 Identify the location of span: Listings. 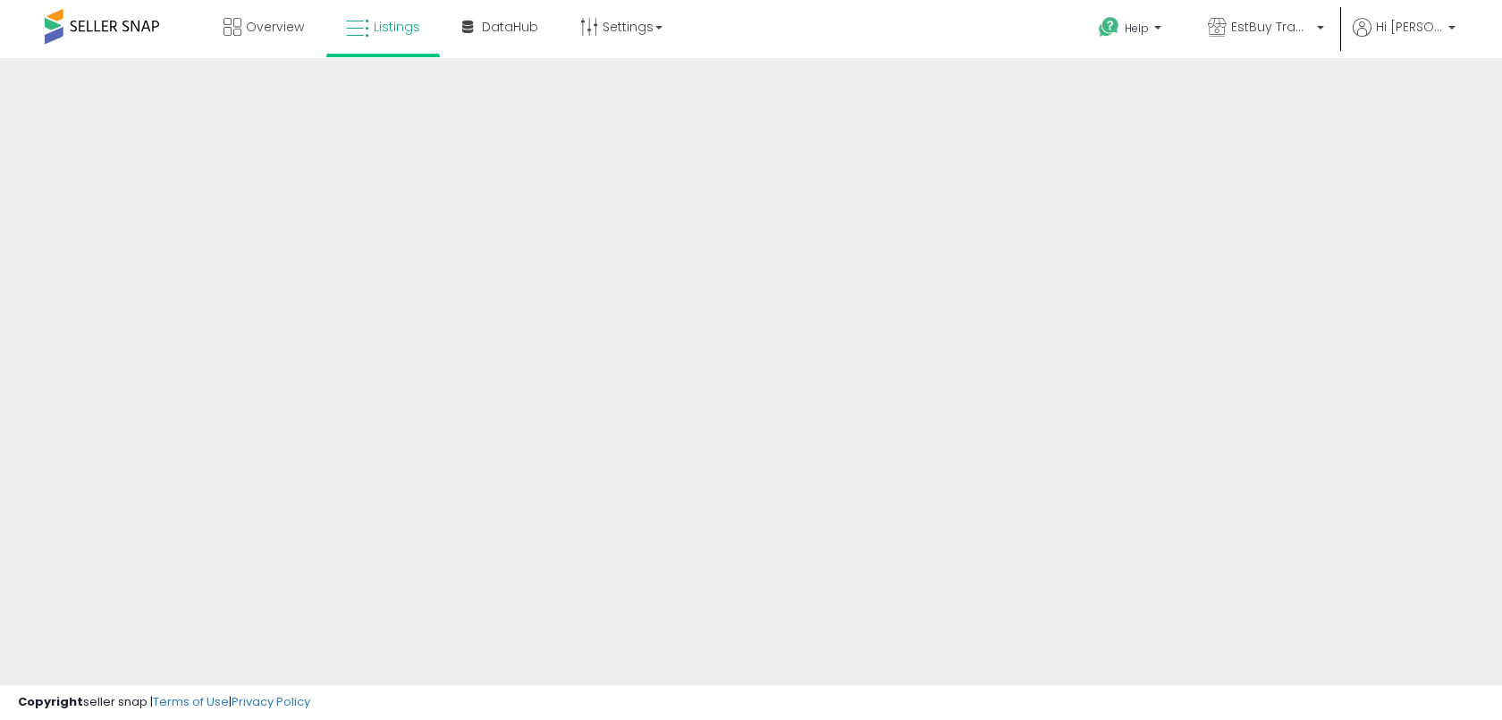
(397, 27).